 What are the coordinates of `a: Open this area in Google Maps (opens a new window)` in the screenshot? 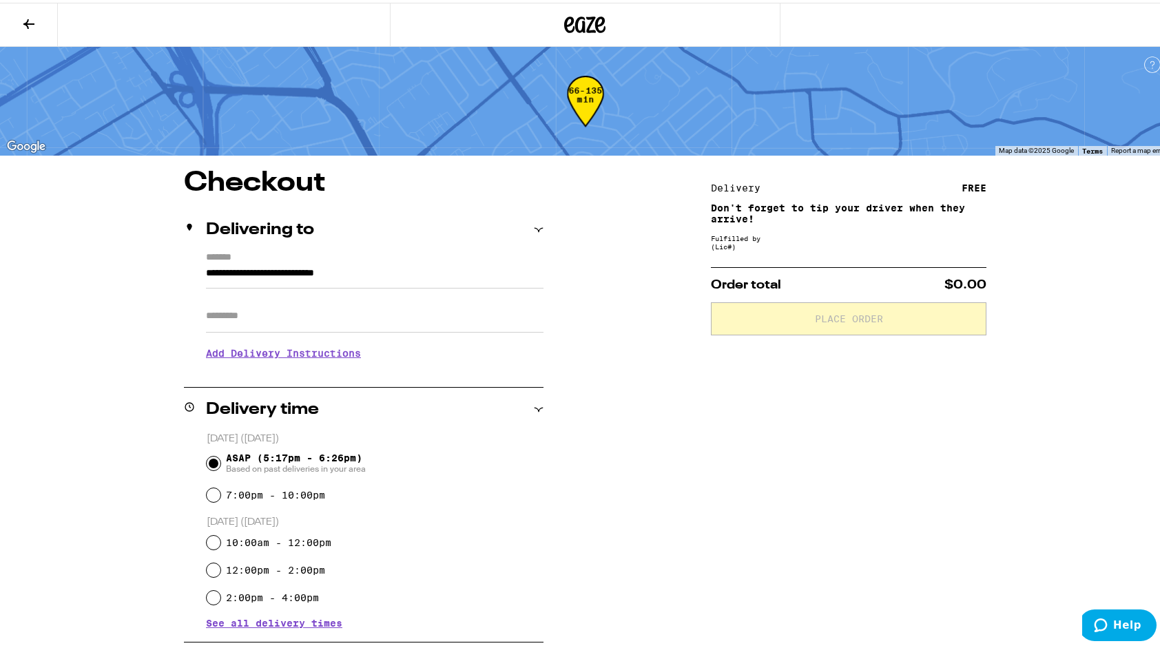 It's located at (26, 144).